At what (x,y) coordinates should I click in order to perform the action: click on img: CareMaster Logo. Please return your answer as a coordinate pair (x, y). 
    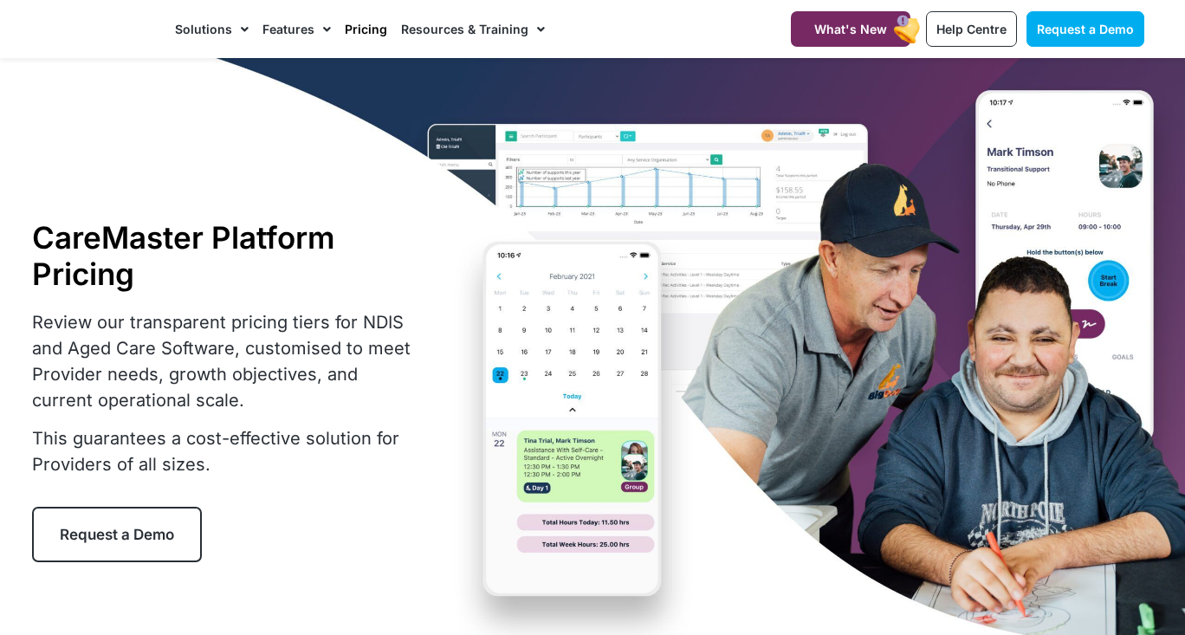
    Looking at the image, I should click on (99, 29).